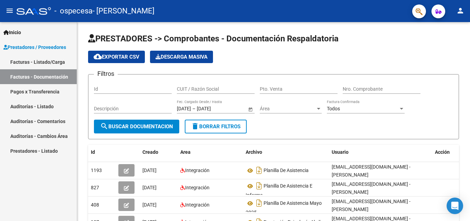 The width and height of the screenshot is (470, 221). What do you see at coordinates (137, 126) in the screenshot?
I see `button: Buscar Documentacion` at bounding box center [137, 126].